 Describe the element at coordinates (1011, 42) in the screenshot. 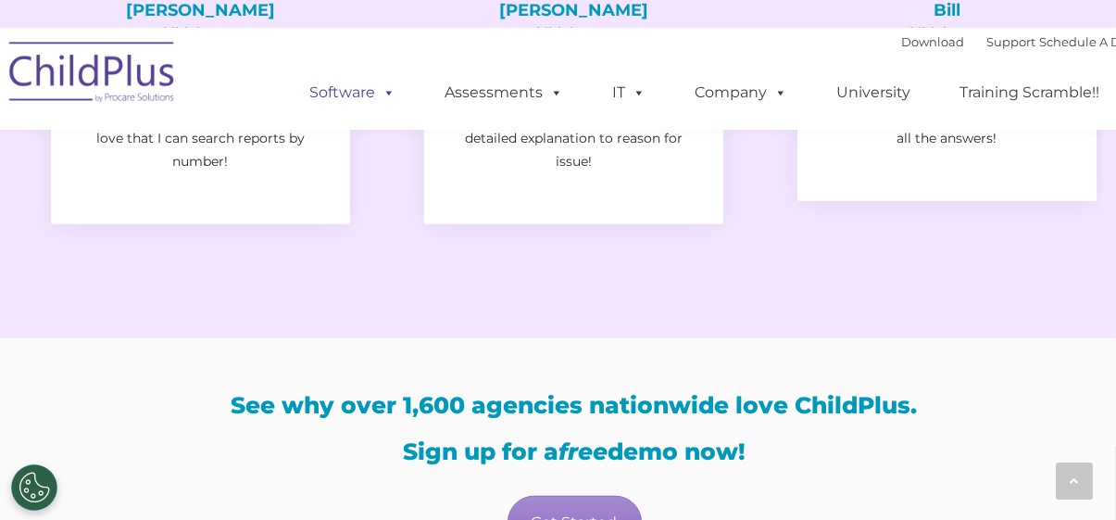

I see `a: Support` at that location.